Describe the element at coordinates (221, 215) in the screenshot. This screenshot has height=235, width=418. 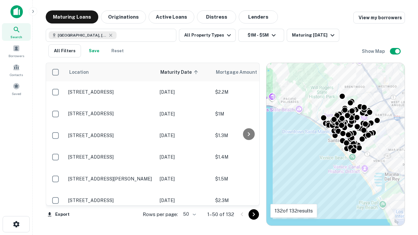
I see `p: 1–50 of 132` at that location.